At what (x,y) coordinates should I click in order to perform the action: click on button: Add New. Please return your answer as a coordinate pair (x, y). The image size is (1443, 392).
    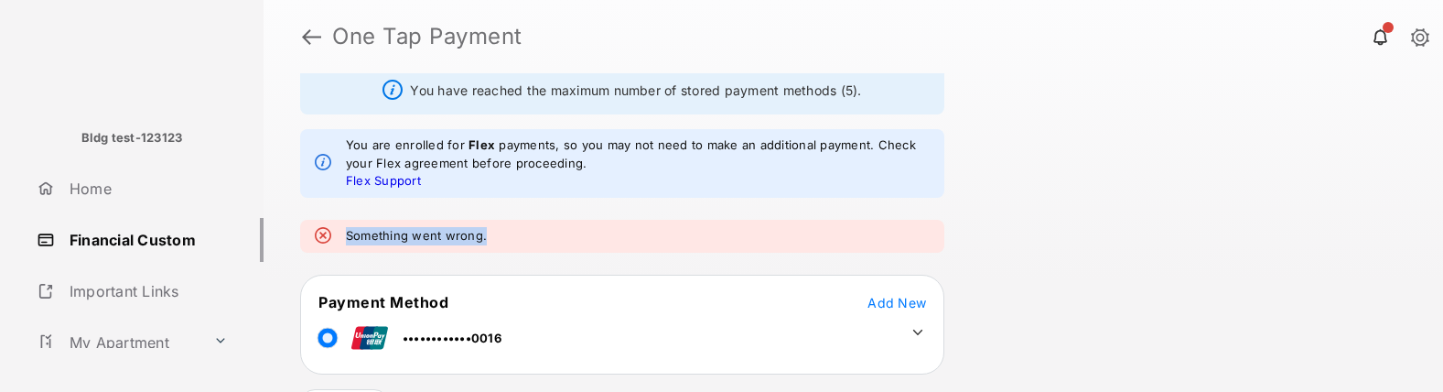
    Looking at the image, I should click on (896, 302).